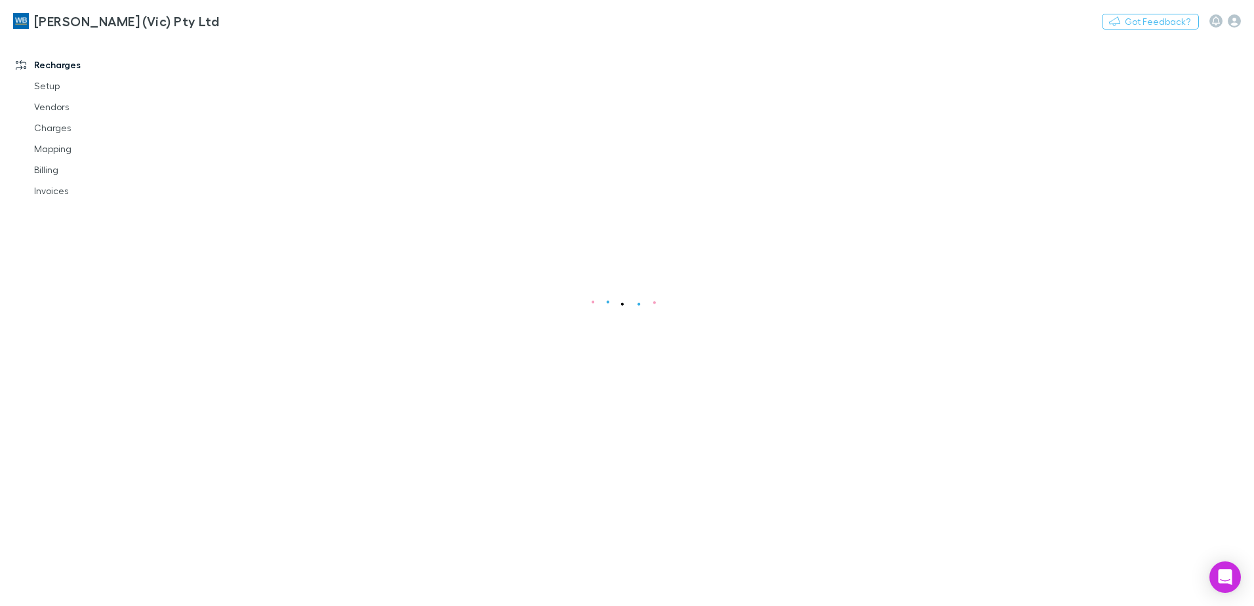 The width and height of the screenshot is (1254, 606). What do you see at coordinates (1225, 577) in the screenshot?
I see `div: Open Intercom Messenger` at bounding box center [1225, 577].